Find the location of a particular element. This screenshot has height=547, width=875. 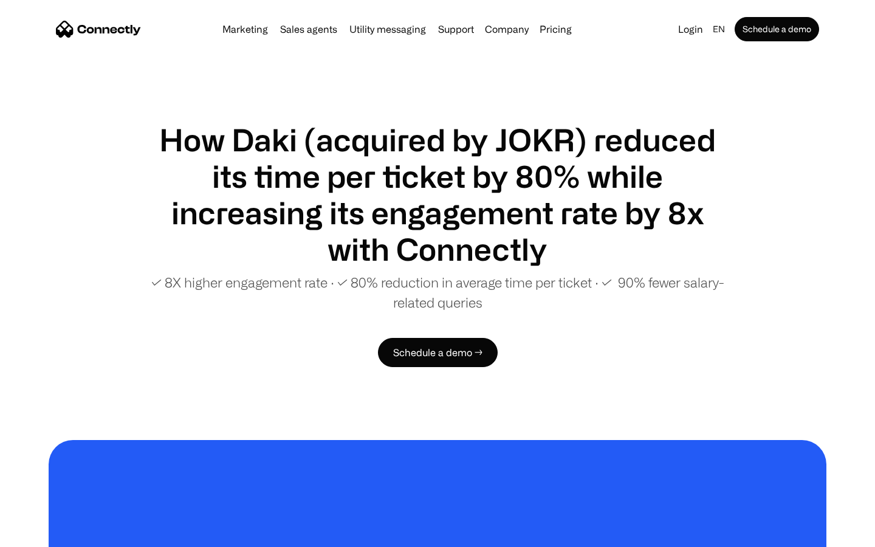

p: ✓ 8X higher engagement rate ∙ ✓ 80% reduction in average time per ticket ∙ ✓ 90% fewer salary-rel... is located at coordinates (438, 292).